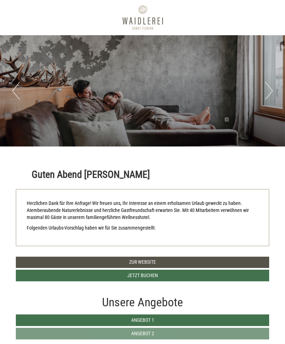  What do you see at coordinates (143, 263) in the screenshot?
I see `a: Zur Website` at bounding box center [143, 263].